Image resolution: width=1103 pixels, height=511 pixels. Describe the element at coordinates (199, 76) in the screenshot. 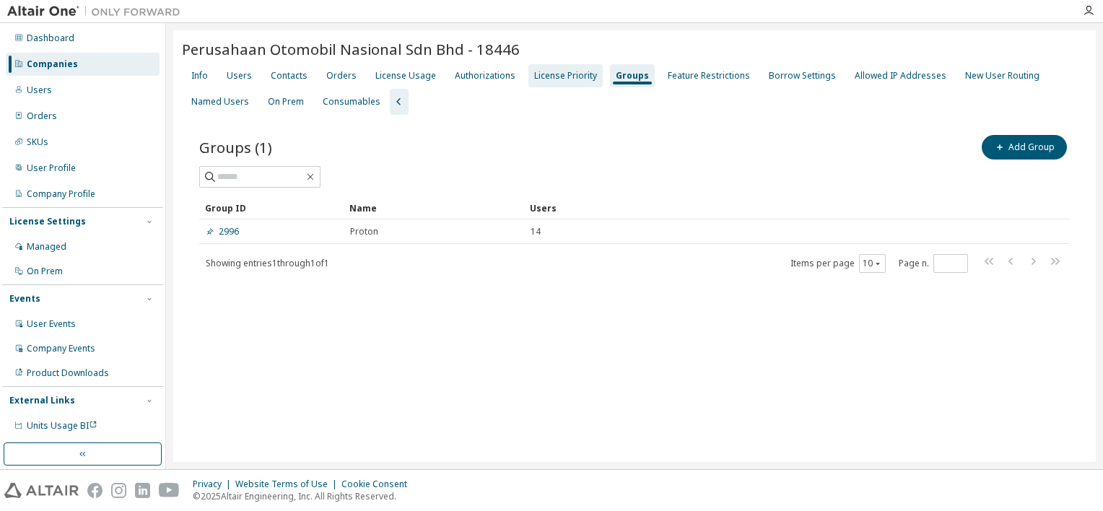

I see `div: Info` at that location.